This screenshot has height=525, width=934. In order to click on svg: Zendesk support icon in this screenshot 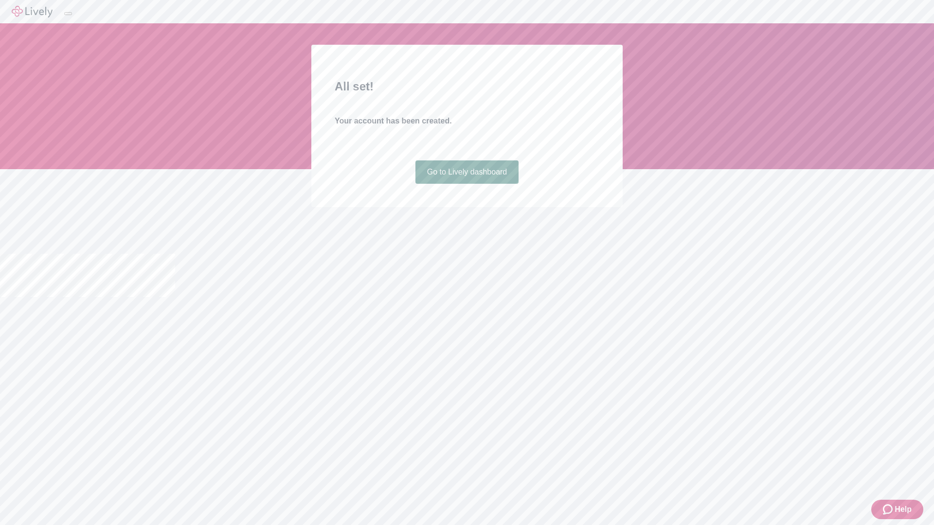, I will do `click(889, 510)`.